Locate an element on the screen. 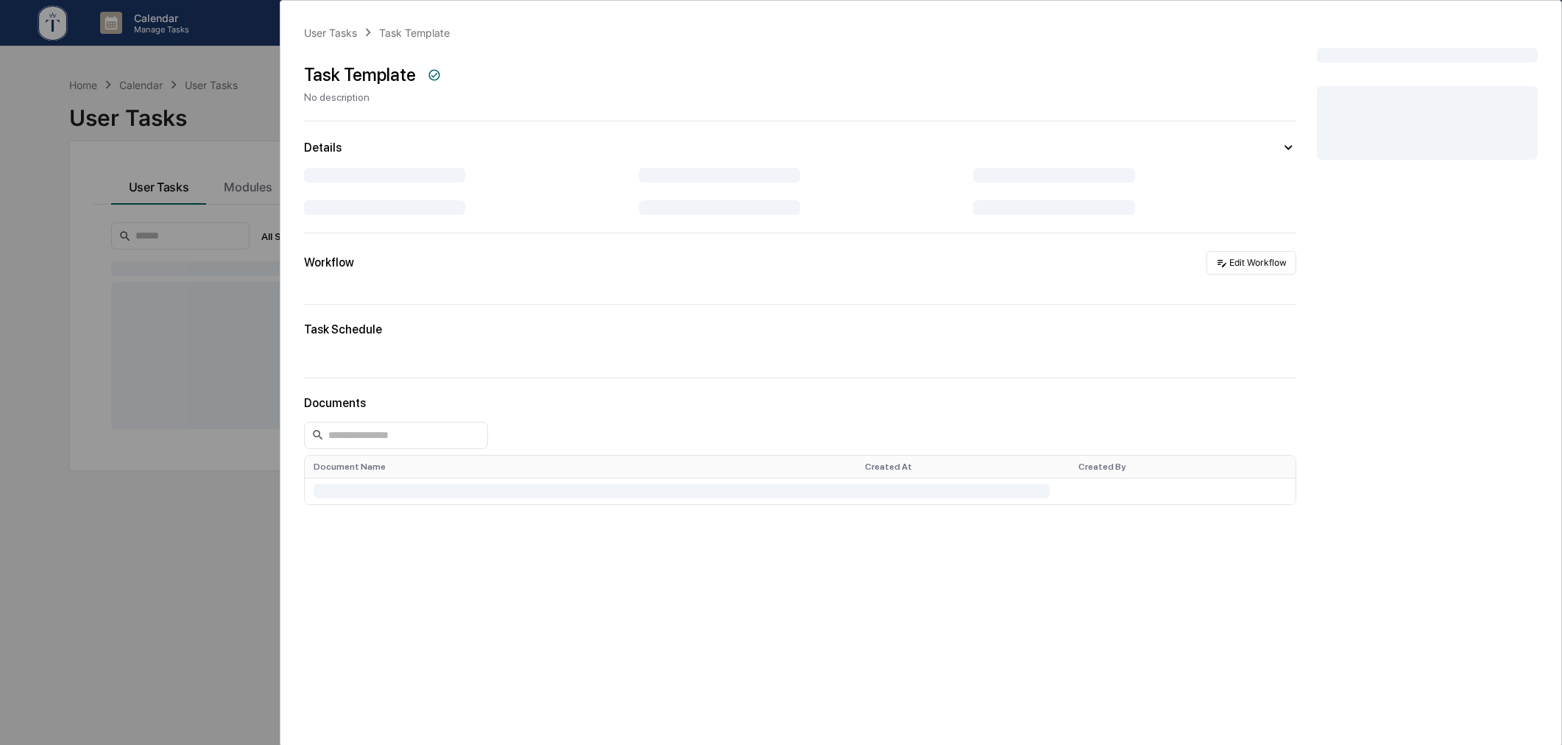 This screenshot has width=1562, height=745. div: Task Schedule is located at coordinates (800, 329).